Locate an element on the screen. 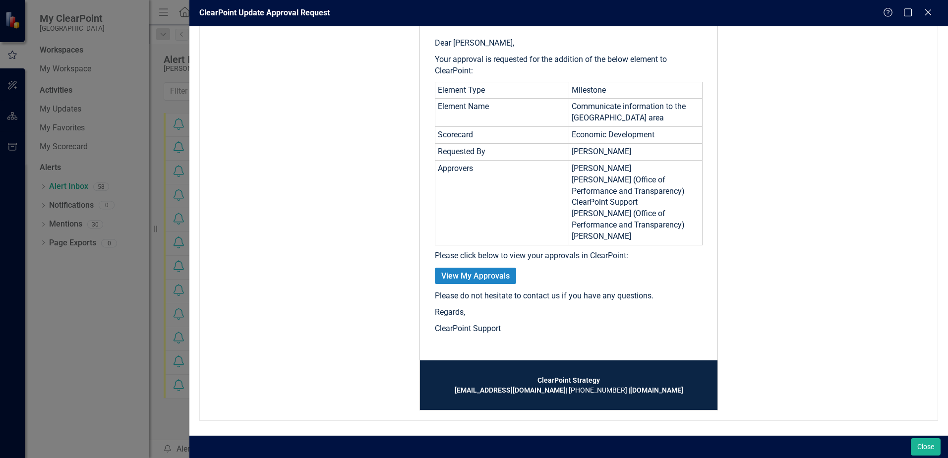 The height and width of the screenshot is (458, 948). td: Milestone is located at coordinates (635, 90).